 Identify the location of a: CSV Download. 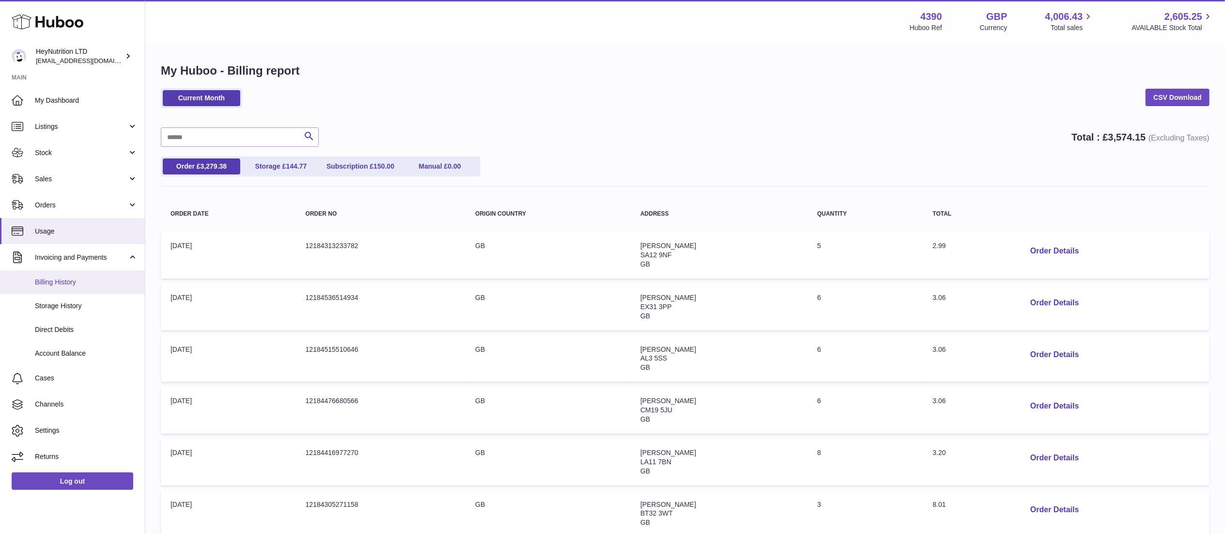
(1178, 97).